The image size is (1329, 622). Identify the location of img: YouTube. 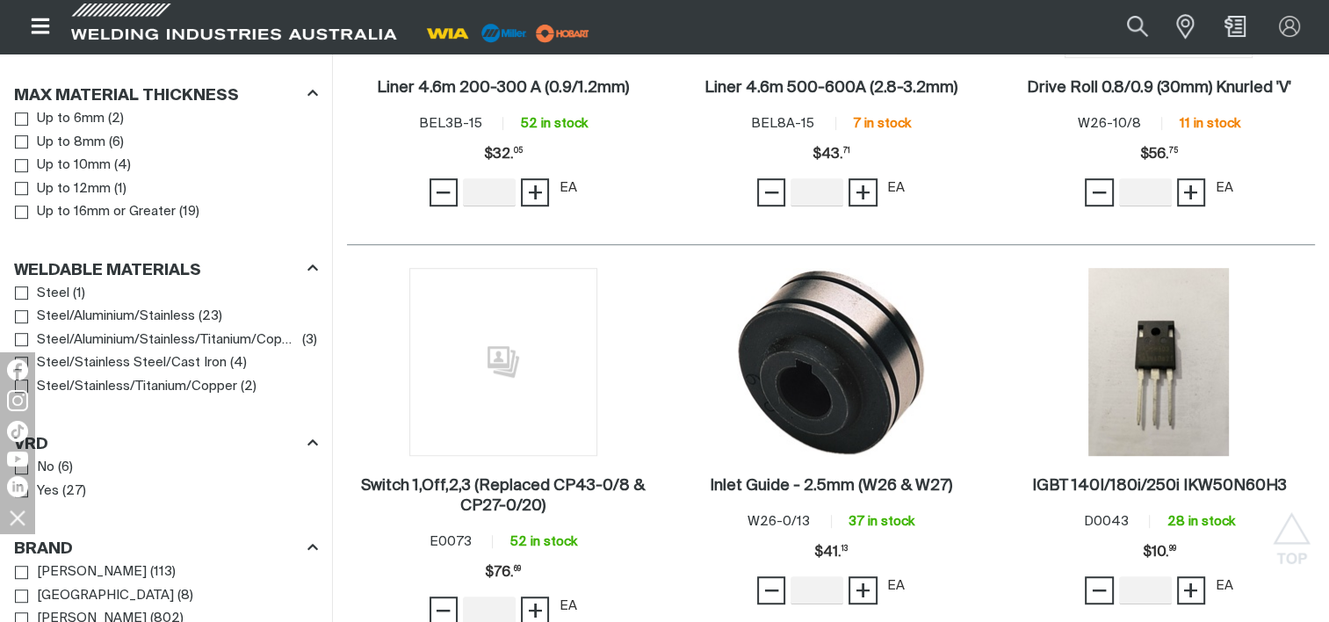
(18, 459).